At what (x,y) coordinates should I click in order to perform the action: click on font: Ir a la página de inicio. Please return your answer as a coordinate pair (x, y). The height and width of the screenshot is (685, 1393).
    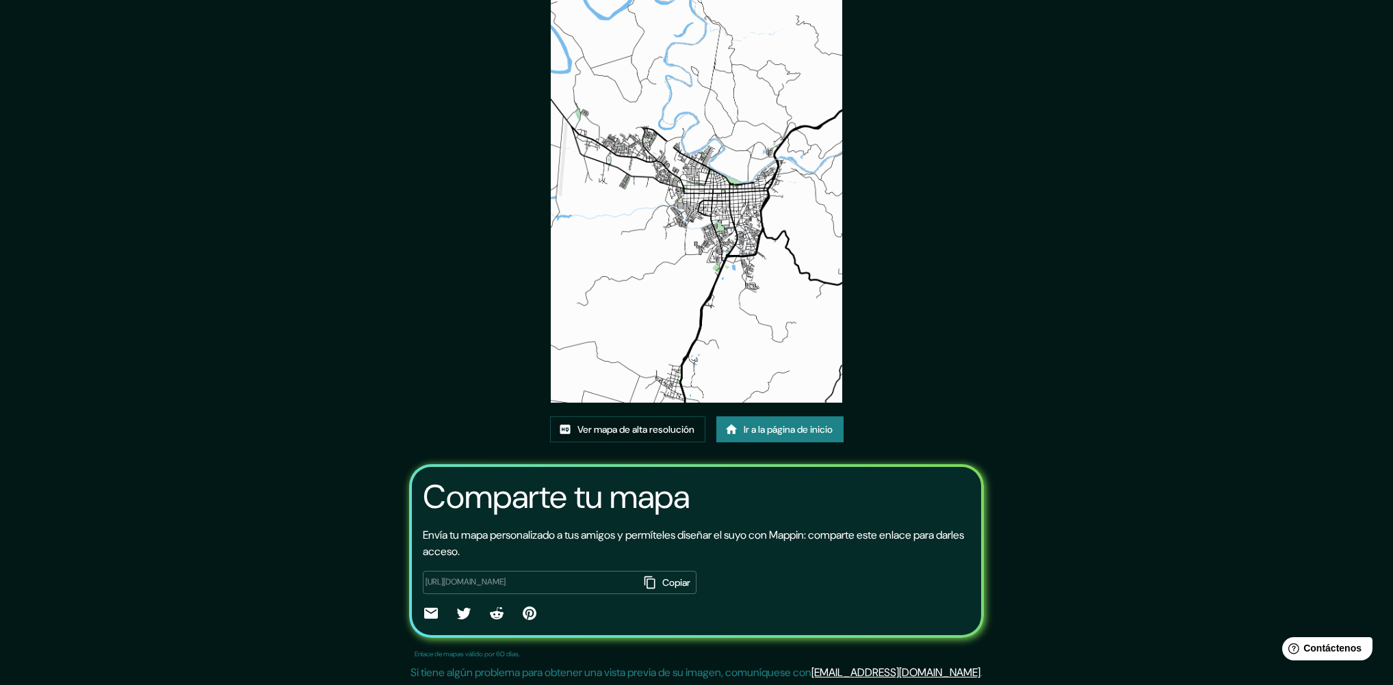
    Looking at the image, I should click on (788, 430).